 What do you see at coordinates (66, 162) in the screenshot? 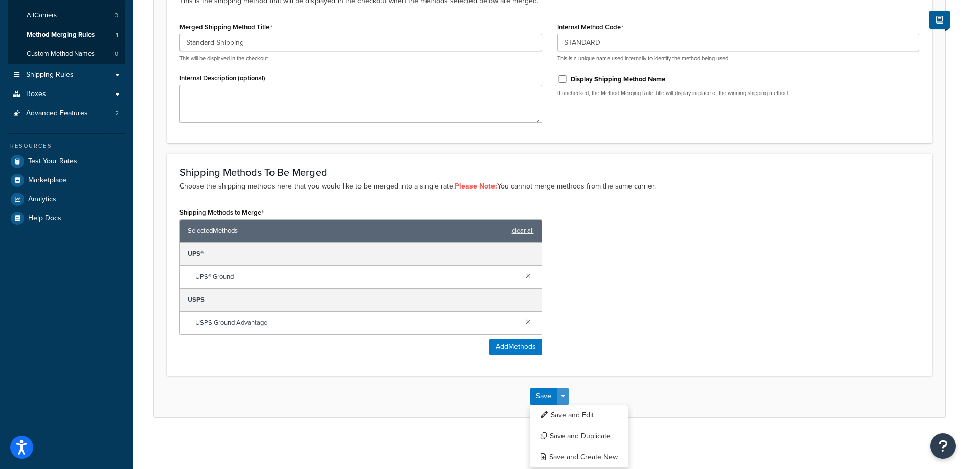
I see `li: Test Your Rates` at bounding box center [66, 162].